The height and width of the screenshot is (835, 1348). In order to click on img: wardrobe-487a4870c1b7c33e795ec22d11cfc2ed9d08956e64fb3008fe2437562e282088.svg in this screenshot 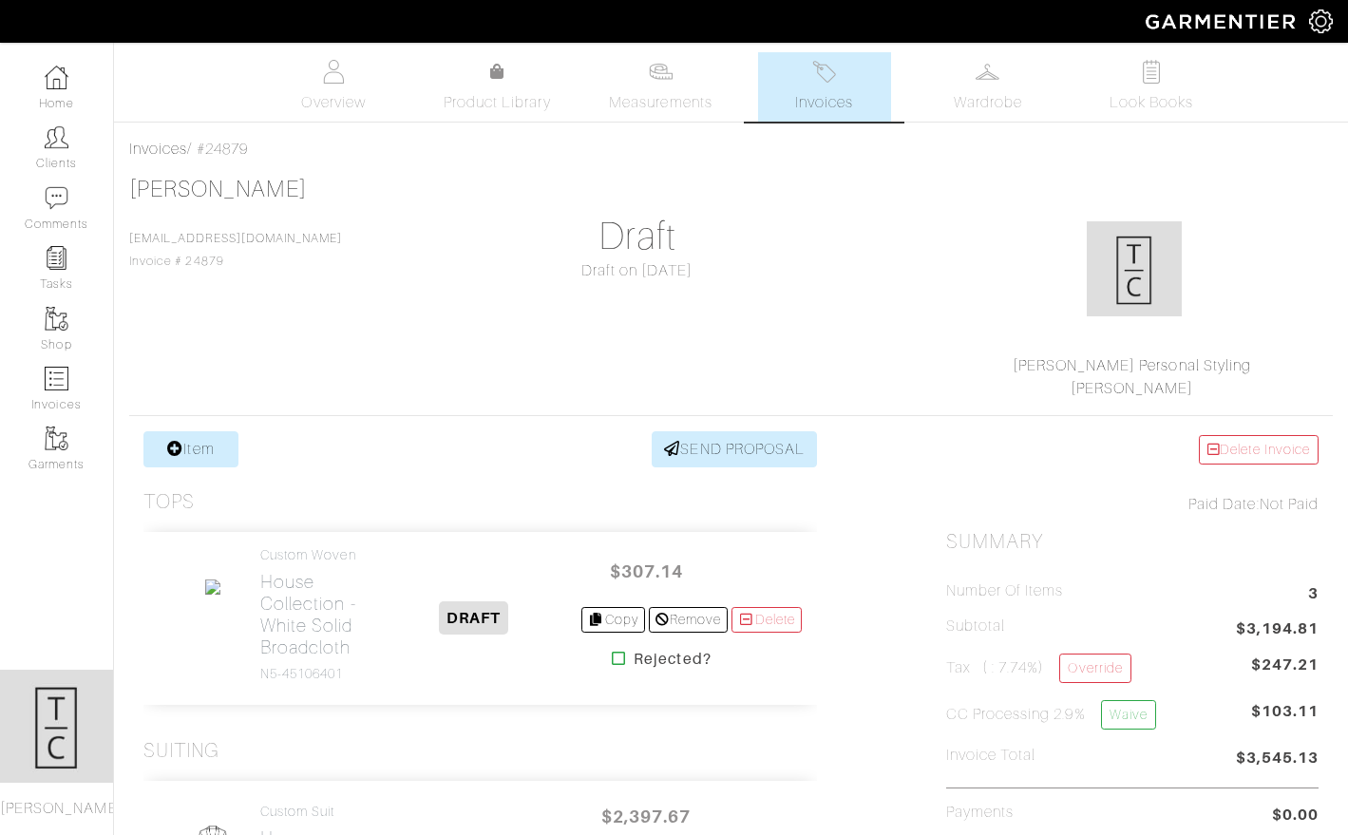, I will do `click(987, 71)`.